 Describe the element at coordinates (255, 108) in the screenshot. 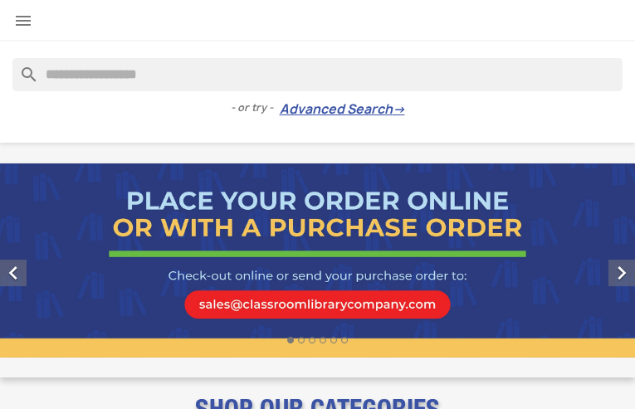

I see `span: - or try -` at that location.